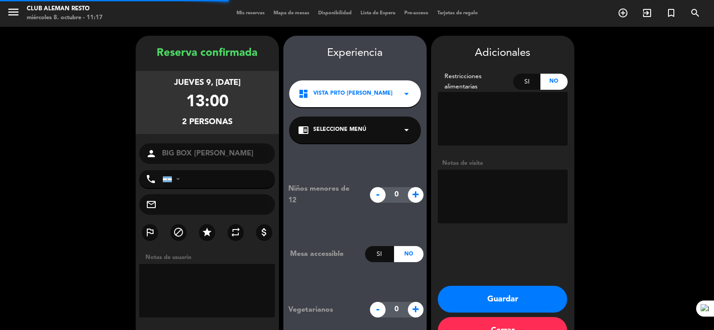 The image size is (714, 330). What do you see at coordinates (339, 130) in the screenshot?
I see `span: Seleccione Menú` at bounding box center [339, 130].